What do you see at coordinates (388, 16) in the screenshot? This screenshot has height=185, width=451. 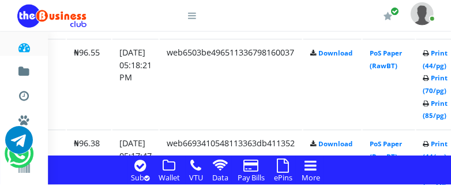 I see `i: Renew/Upgrade Subscription` at bounding box center [388, 16].